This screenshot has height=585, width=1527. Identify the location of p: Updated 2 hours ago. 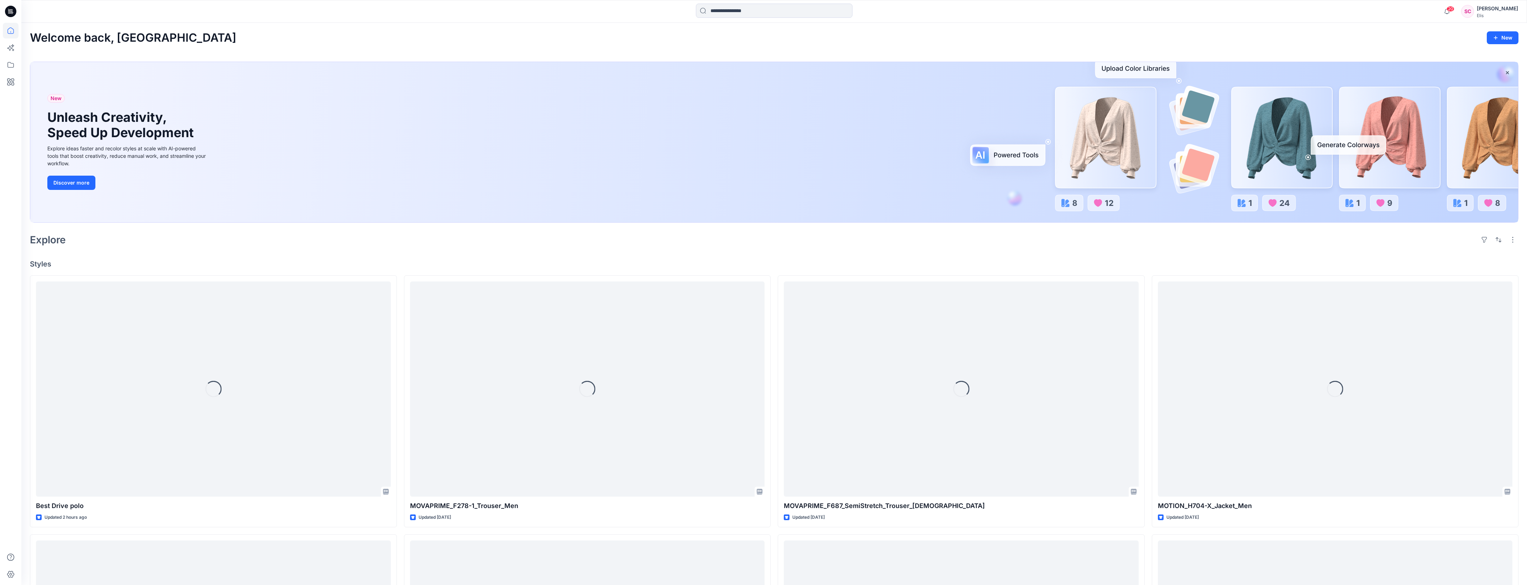
(66, 517).